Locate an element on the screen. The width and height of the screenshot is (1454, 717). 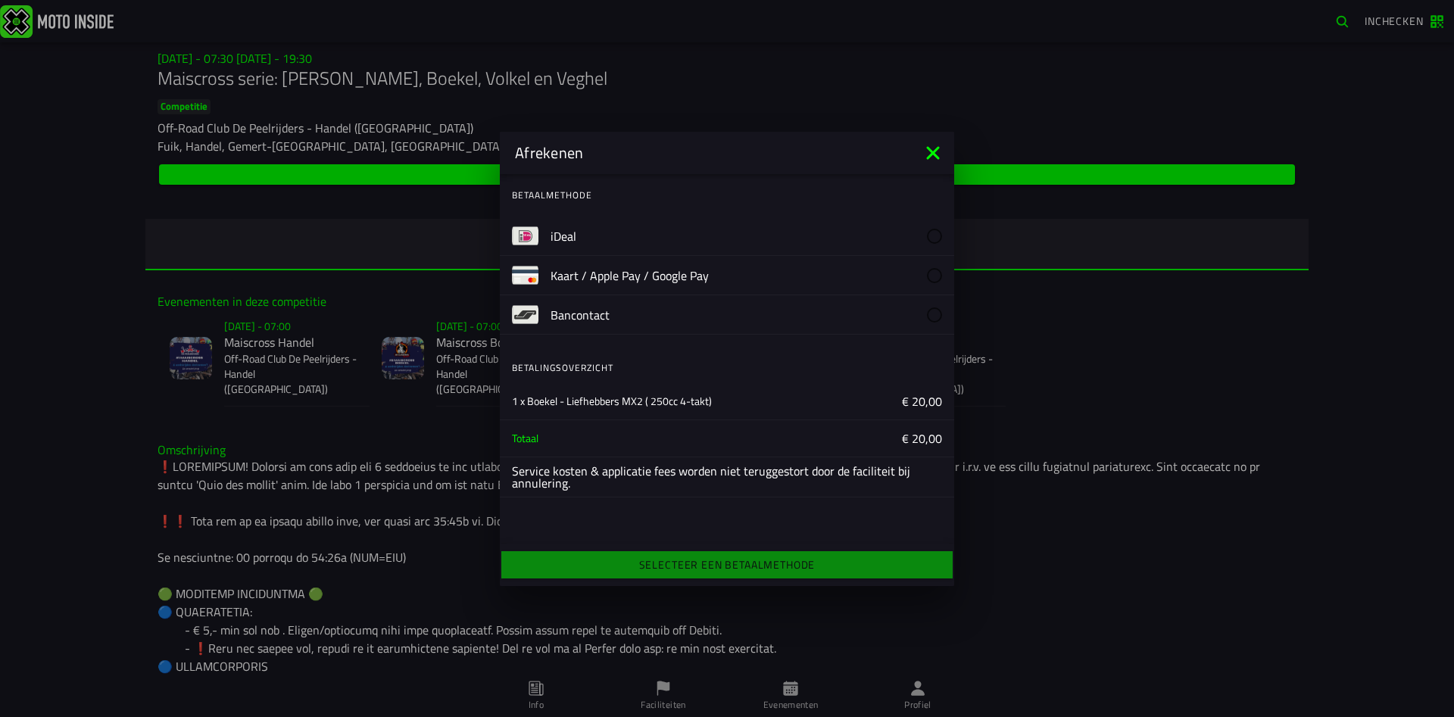
ion-label: Service kosten & applicatie fees worden niet teruggestort door de faciliteit bij annulering. is located at coordinates (727, 477).